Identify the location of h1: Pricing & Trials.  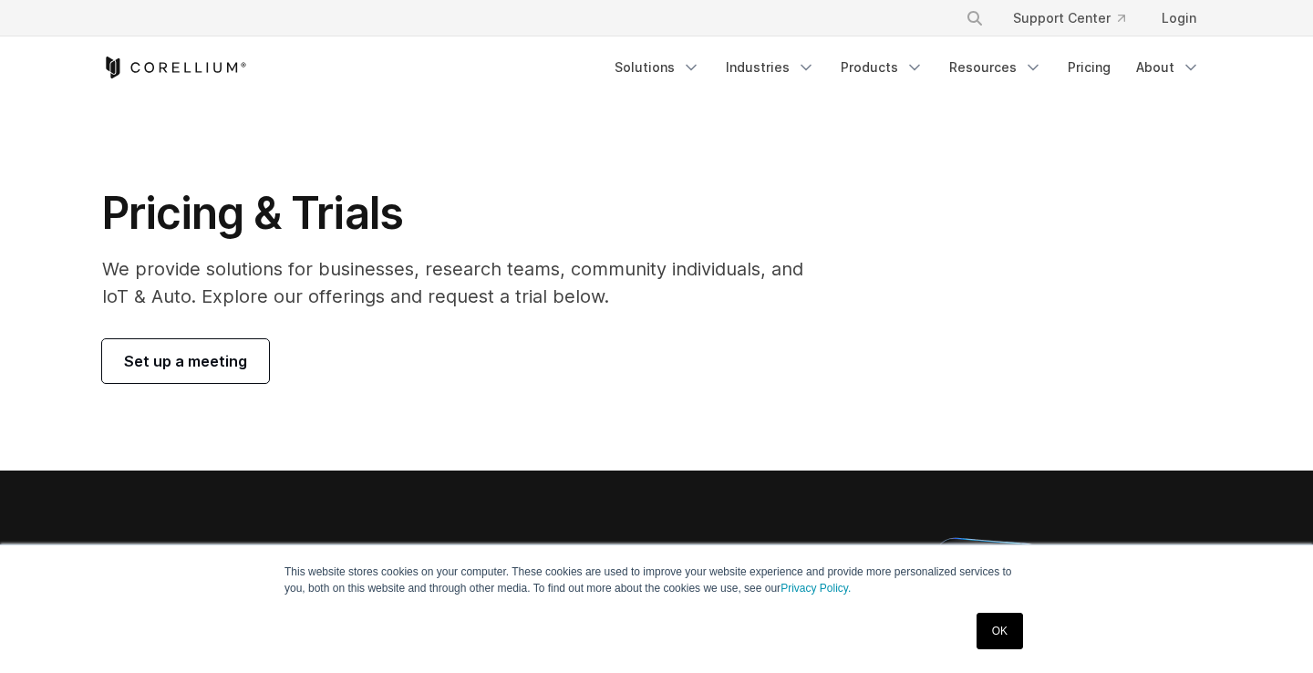
(465, 213).